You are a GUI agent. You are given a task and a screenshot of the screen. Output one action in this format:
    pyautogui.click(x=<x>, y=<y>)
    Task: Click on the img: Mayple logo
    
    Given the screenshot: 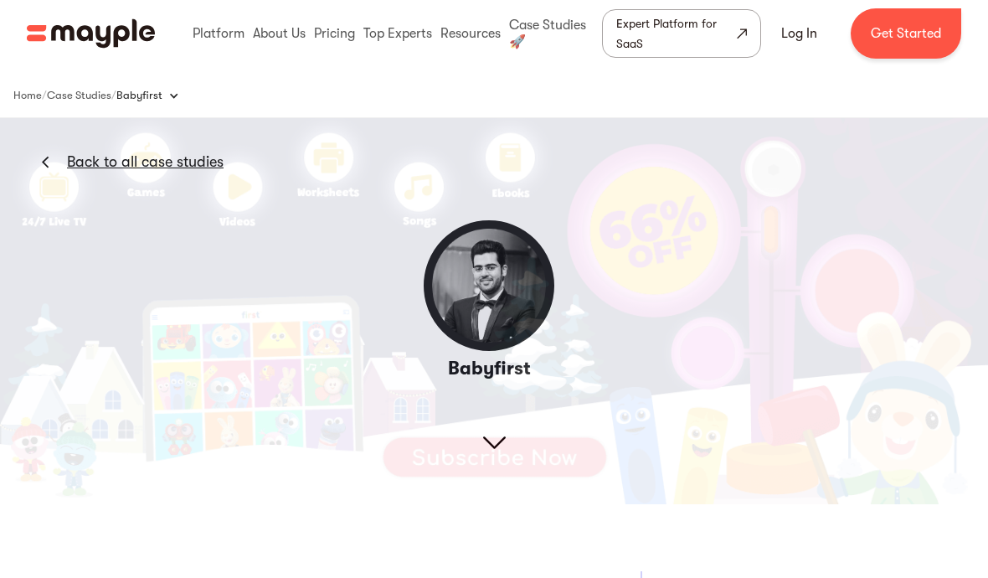 What is the action you would take?
    pyautogui.click(x=90, y=33)
    